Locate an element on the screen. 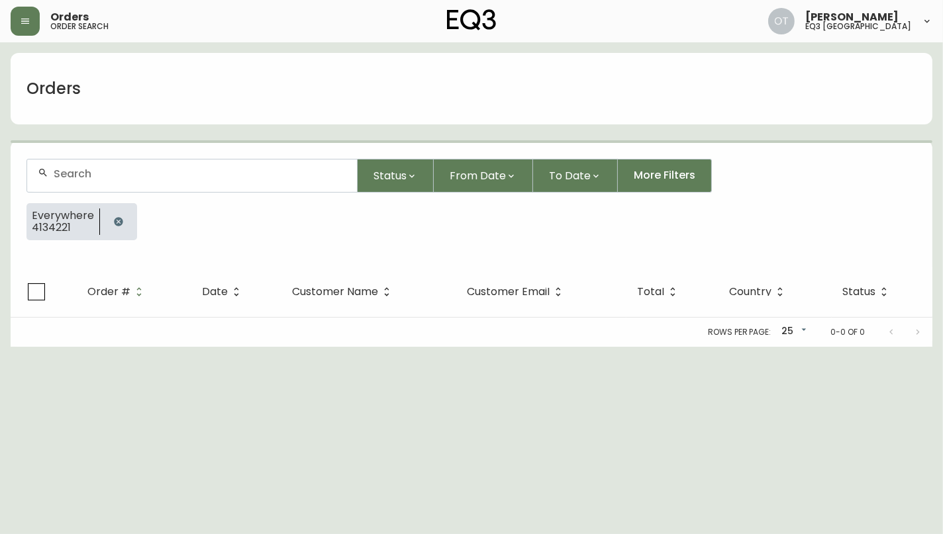 The image size is (943, 534). span: To Date is located at coordinates (569, 175).